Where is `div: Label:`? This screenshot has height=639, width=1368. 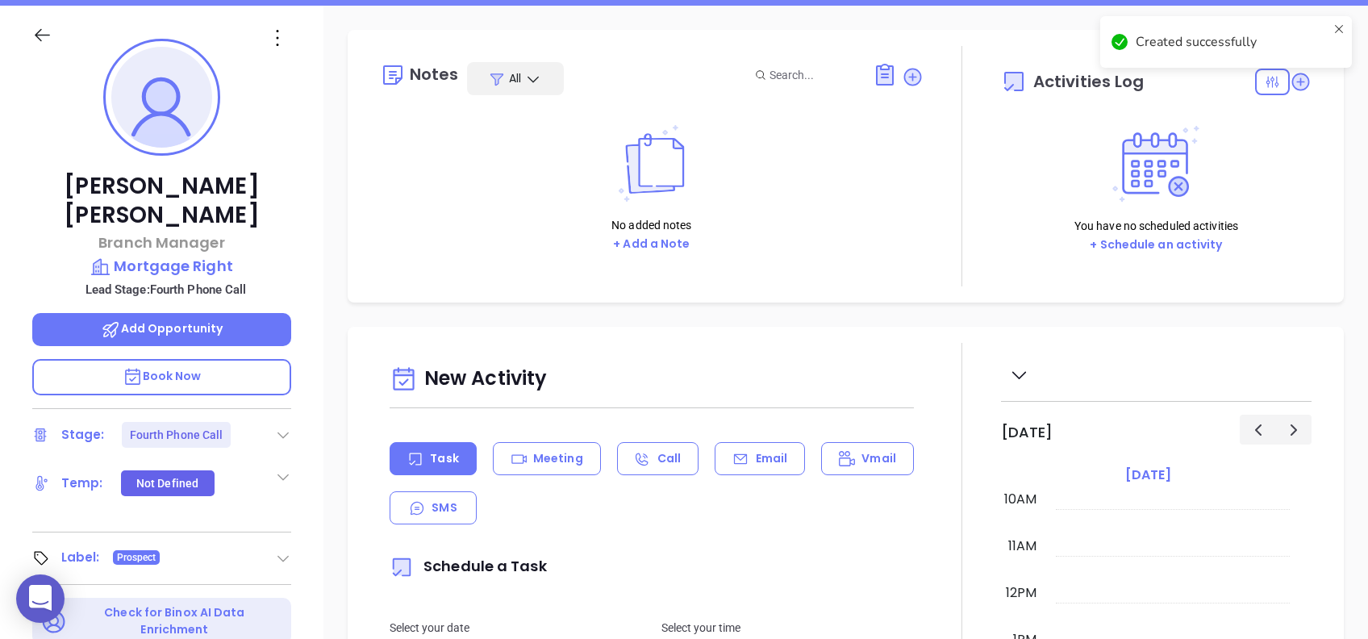 div: Label: is located at coordinates (81, 558).